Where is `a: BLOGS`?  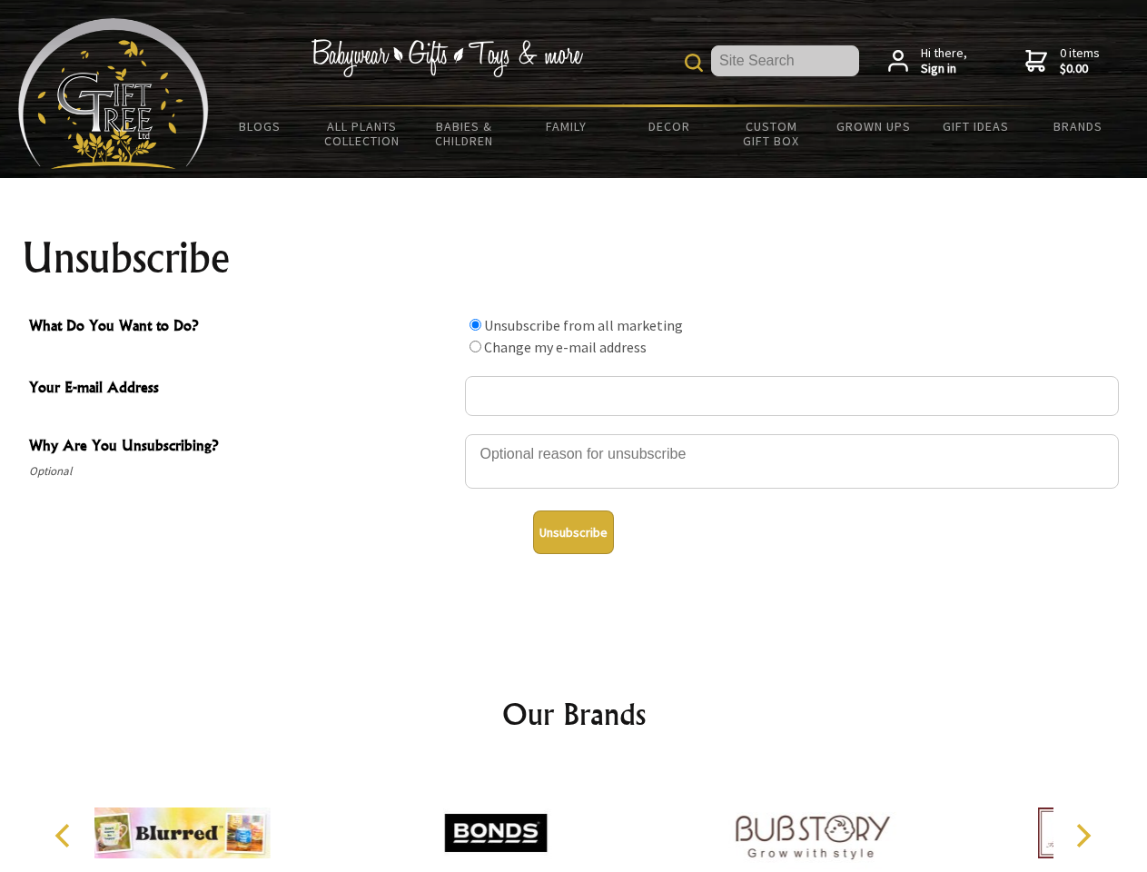 a: BLOGS is located at coordinates (260, 126).